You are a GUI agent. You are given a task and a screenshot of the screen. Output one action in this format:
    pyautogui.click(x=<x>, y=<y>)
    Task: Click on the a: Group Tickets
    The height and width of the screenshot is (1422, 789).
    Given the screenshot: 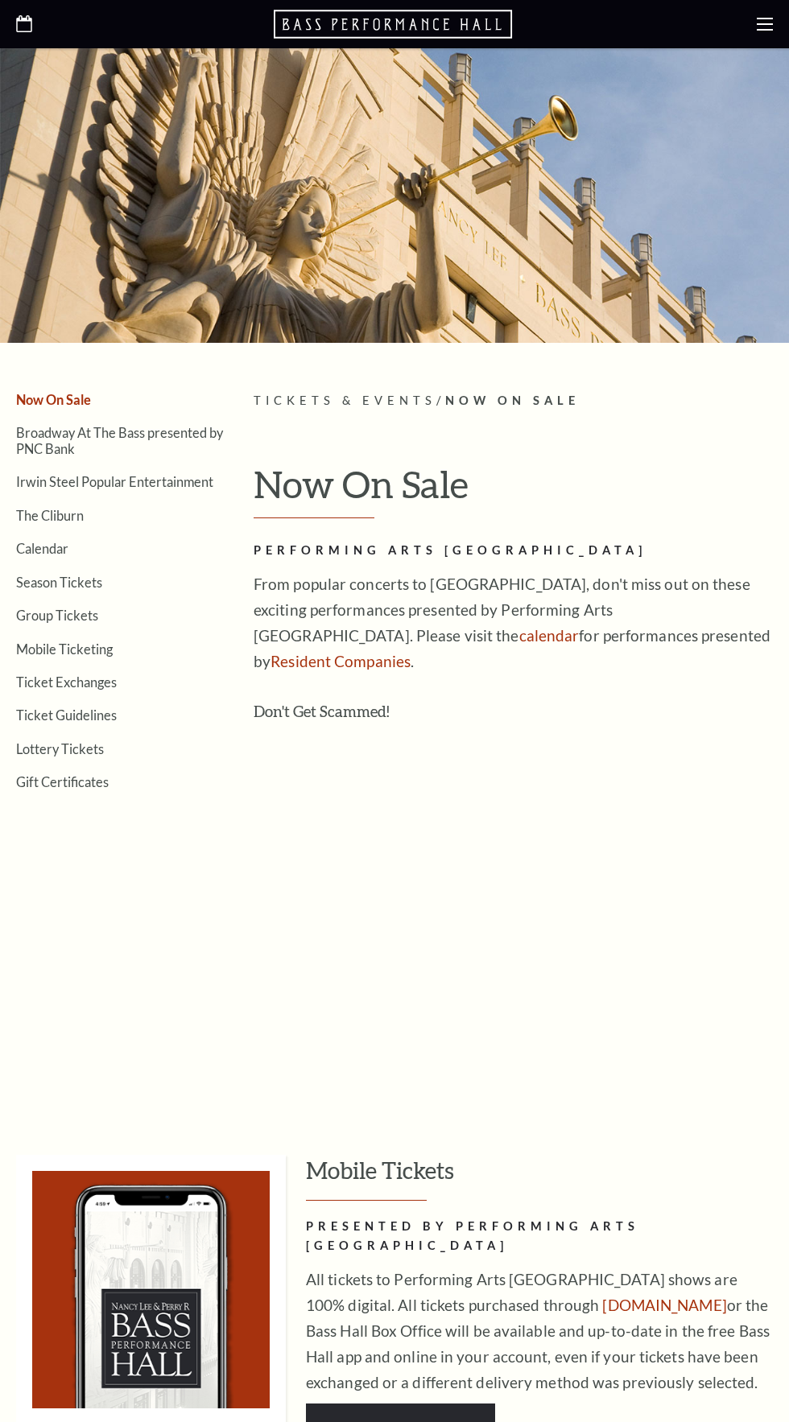 What is the action you would take?
    pyautogui.click(x=57, y=615)
    